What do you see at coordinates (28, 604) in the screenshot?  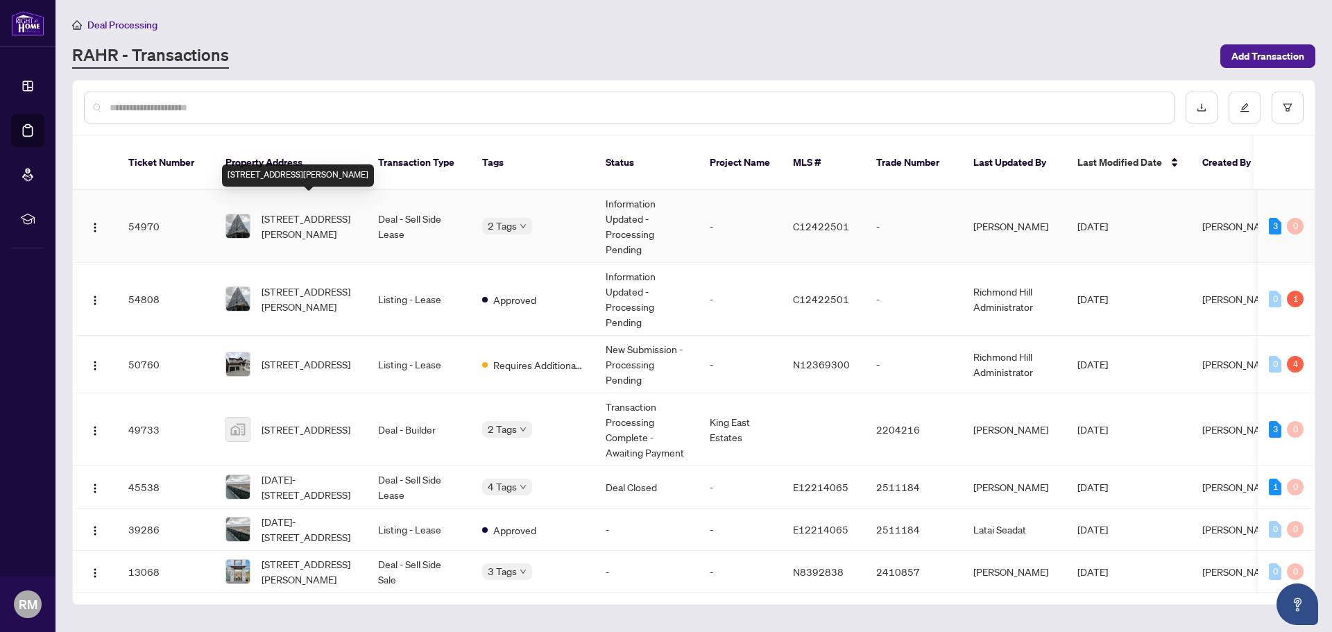 I see `span: RM` at bounding box center [28, 604].